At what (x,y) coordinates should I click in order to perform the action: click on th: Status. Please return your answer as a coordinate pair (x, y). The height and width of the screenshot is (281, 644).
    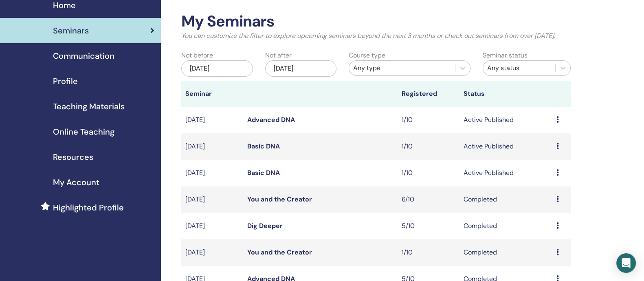
    Looking at the image, I should click on (506, 94).